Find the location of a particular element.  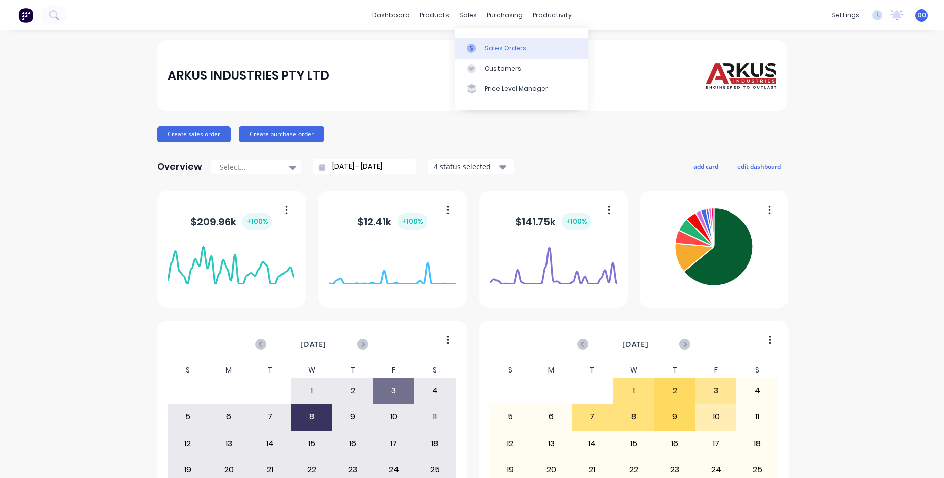

div: productivity is located at coordinates (552, 15).